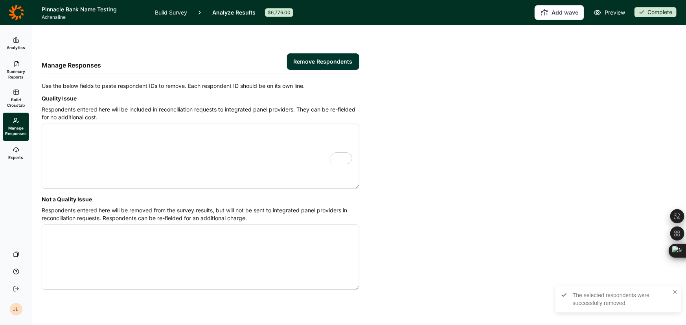 The height and width of the screenshot is (325, 686). I want to click on a: Preview, so click(609, 13).